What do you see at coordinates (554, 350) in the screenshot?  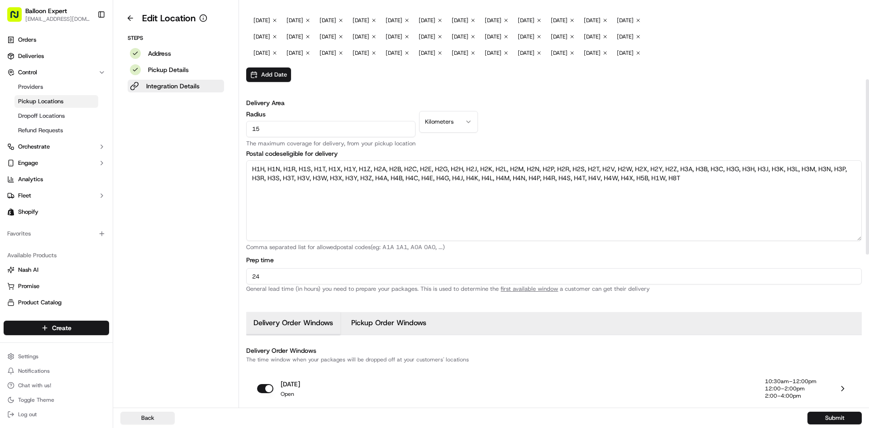 I see `h3: Delivery Order Windows` at bounding box center [554, 350].